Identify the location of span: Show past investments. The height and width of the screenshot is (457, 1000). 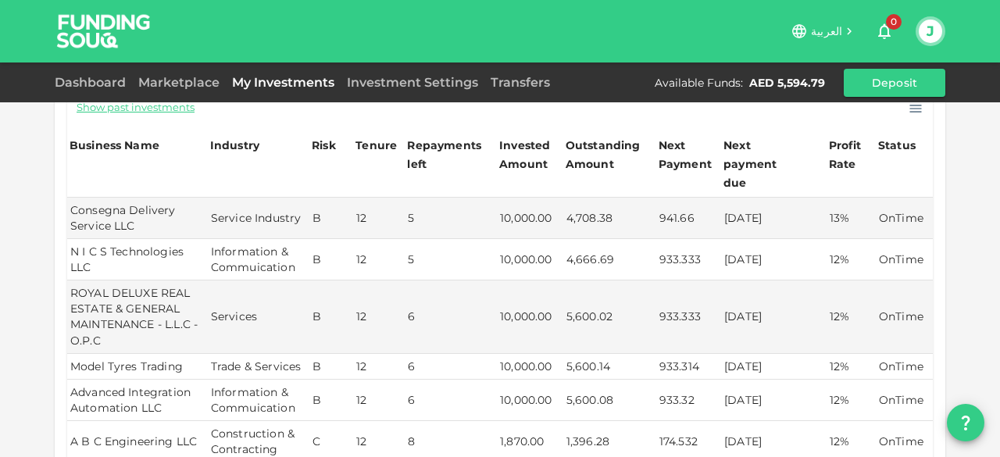
(135, 107).